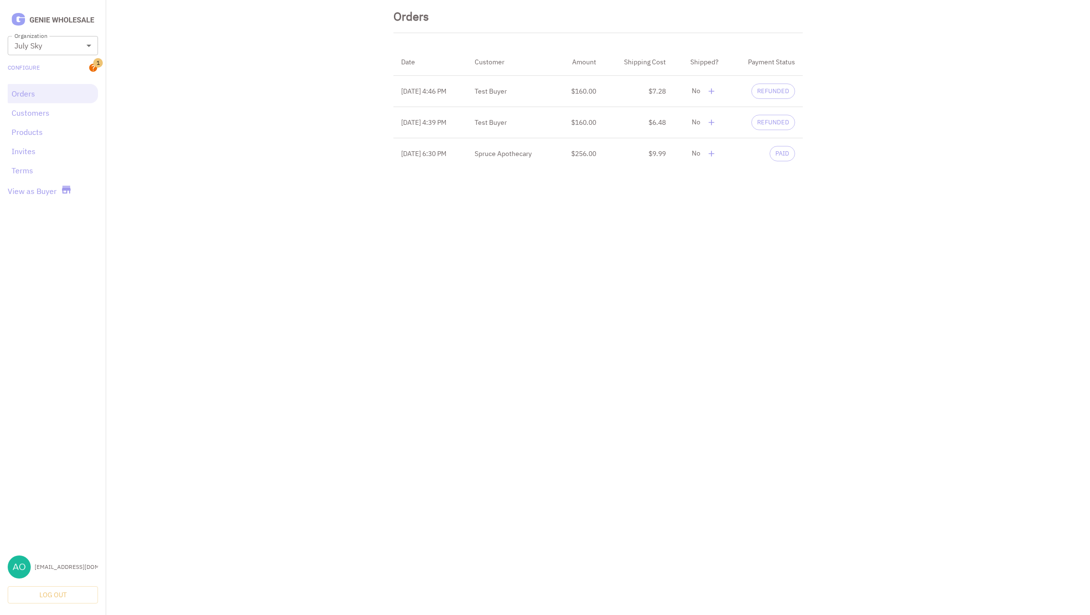  What do you see at coordinates (53, 113) in the screenshot?
I see `a: Customers` at bounding box center [53, 113].